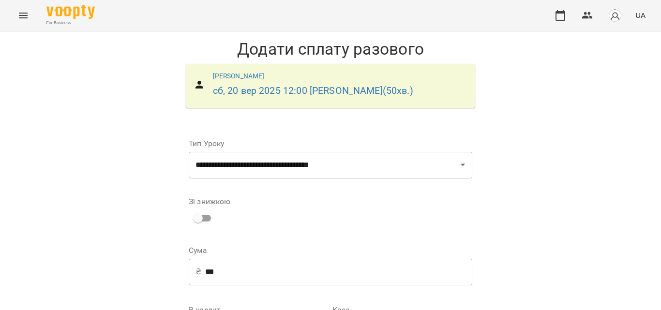 The height and width of the screenshot is (310, 661). Describe the element at coordinates (641, 15) in the screenshot. I see `span: UA` at that location.